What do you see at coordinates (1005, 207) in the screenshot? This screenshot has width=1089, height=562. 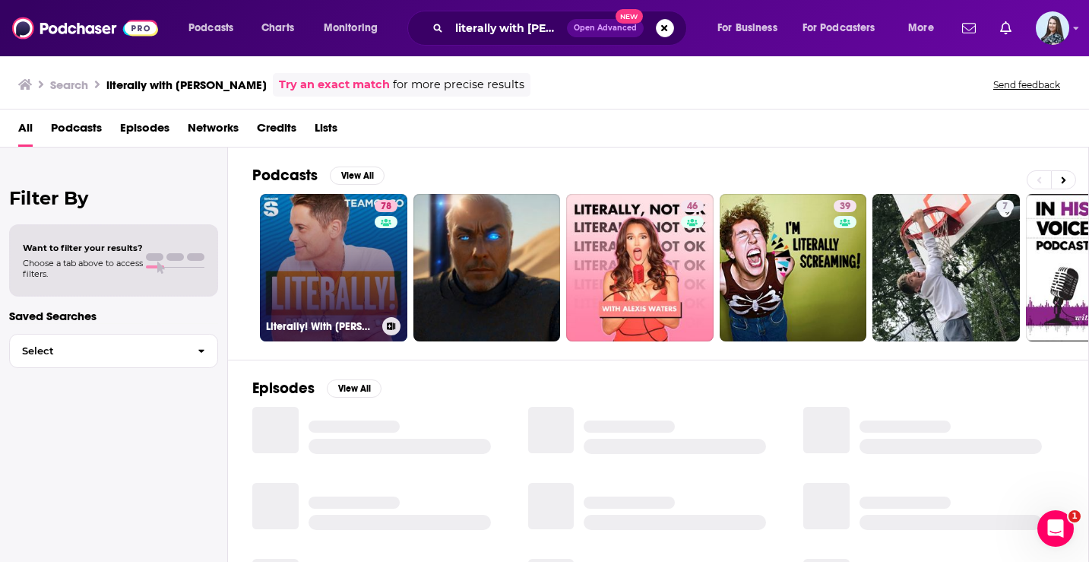 I see `span: 7` at bounding box center [1005, 207].